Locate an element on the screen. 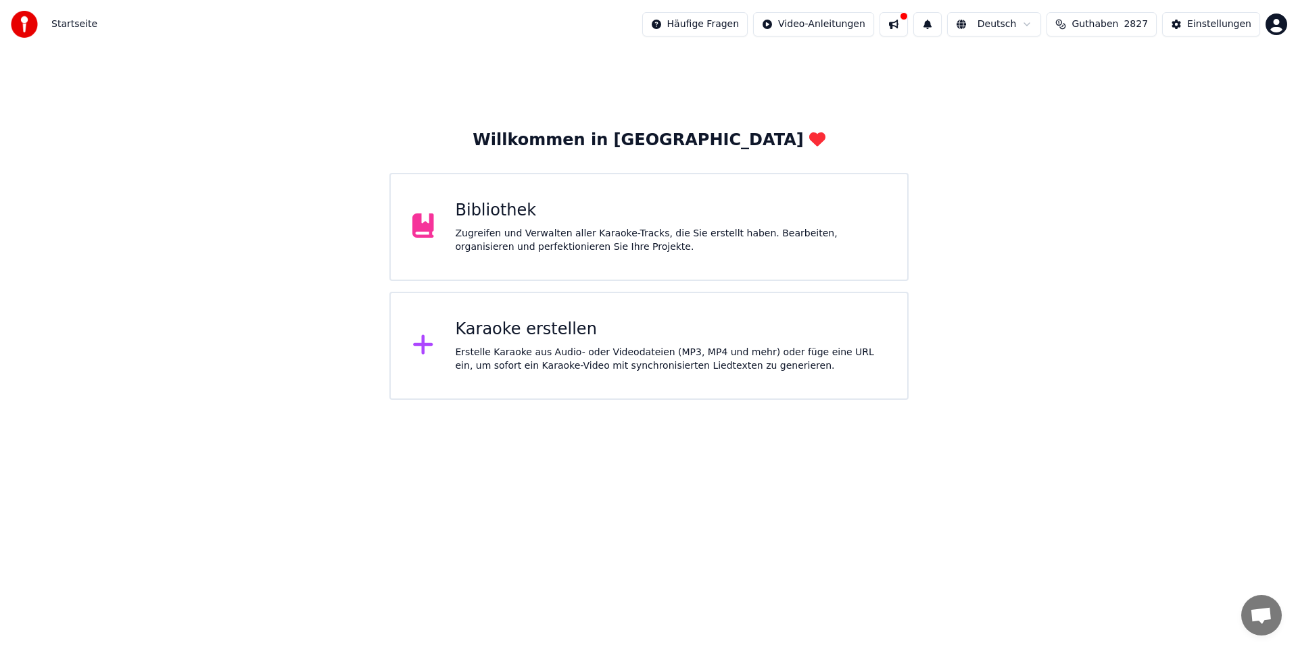 The image size is (1298, 649). button: Video-Anleitungen is located at coordinates (813, 24).